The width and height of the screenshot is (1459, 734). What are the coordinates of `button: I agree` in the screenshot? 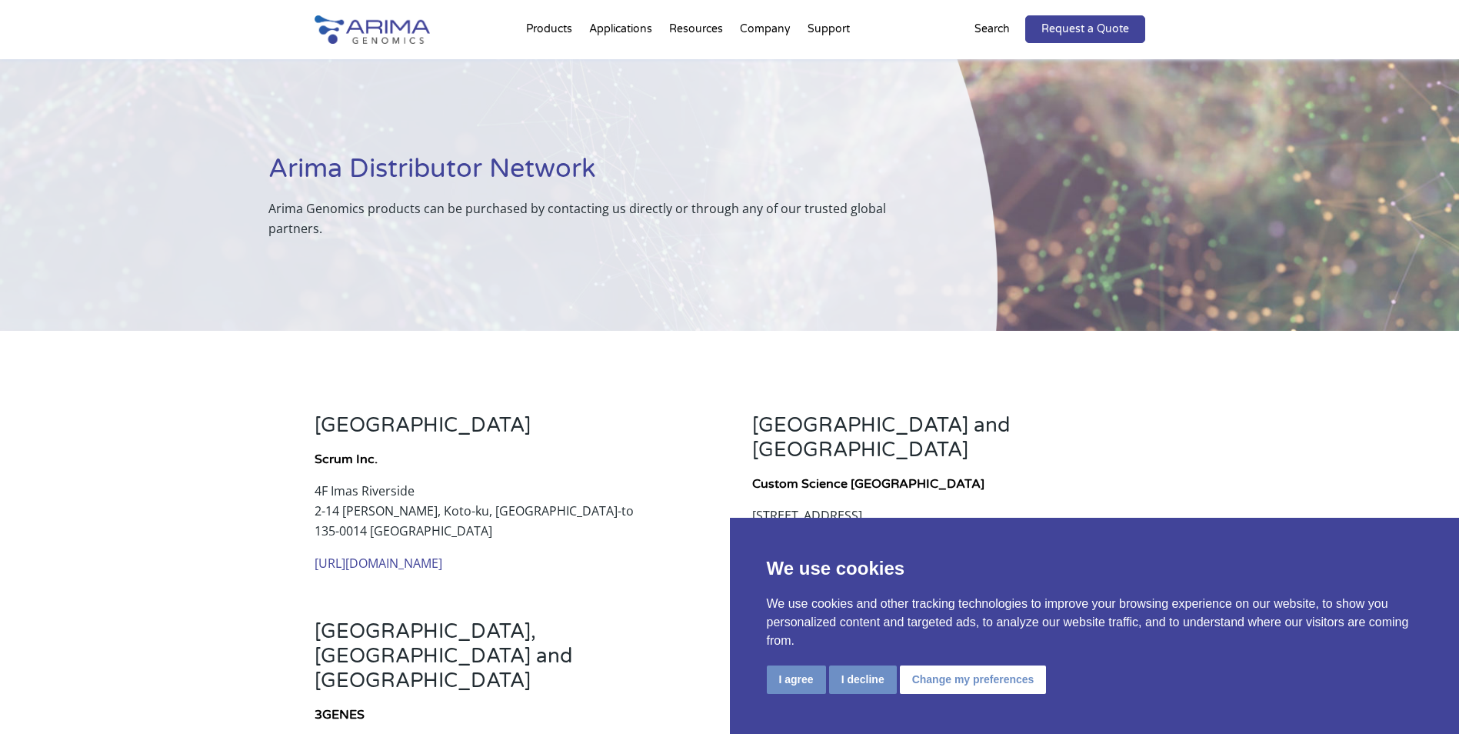 It's located at (796, 679).